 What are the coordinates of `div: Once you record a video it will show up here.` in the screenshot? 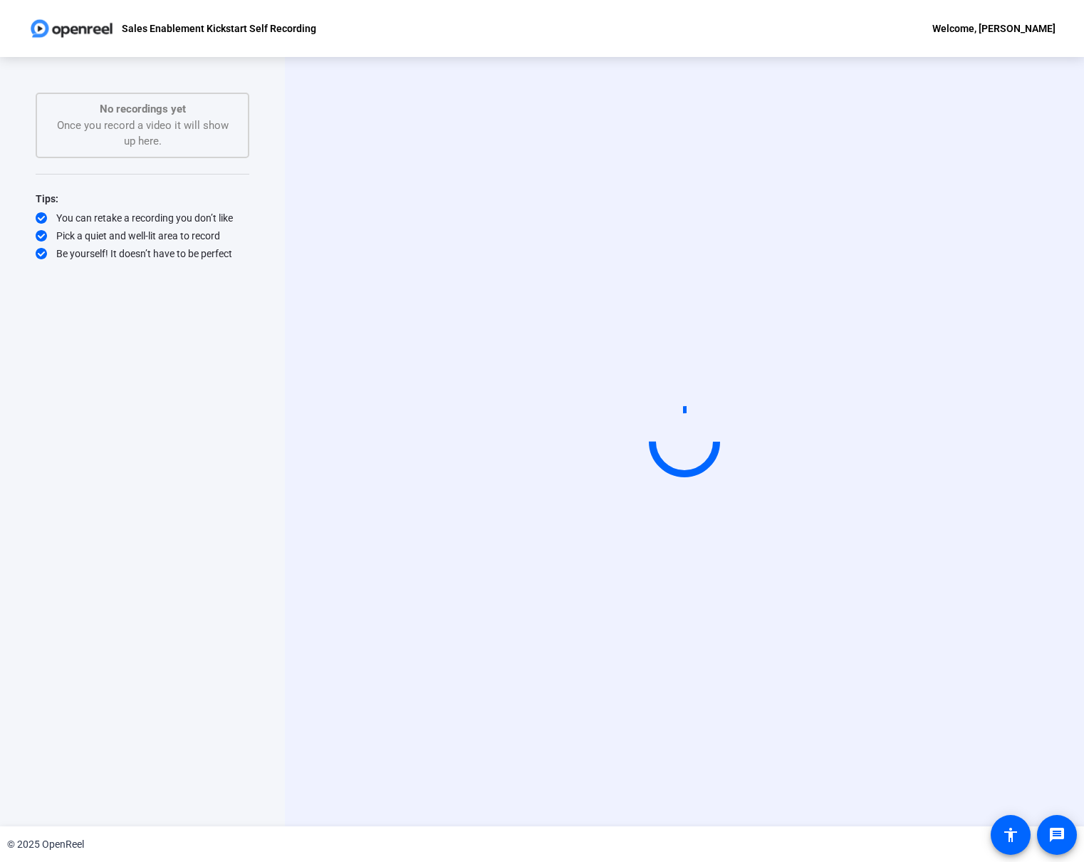 It's located at (142, 125).